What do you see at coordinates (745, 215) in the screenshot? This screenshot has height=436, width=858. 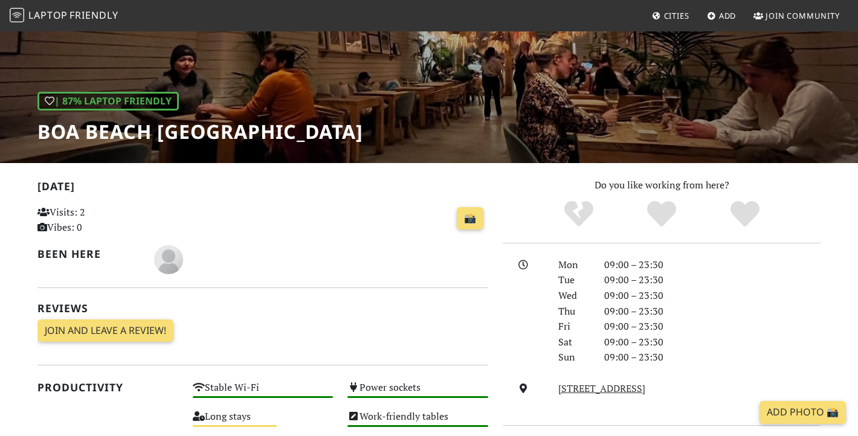 I see `div: Definitely!` at bounding box center [745, 215].